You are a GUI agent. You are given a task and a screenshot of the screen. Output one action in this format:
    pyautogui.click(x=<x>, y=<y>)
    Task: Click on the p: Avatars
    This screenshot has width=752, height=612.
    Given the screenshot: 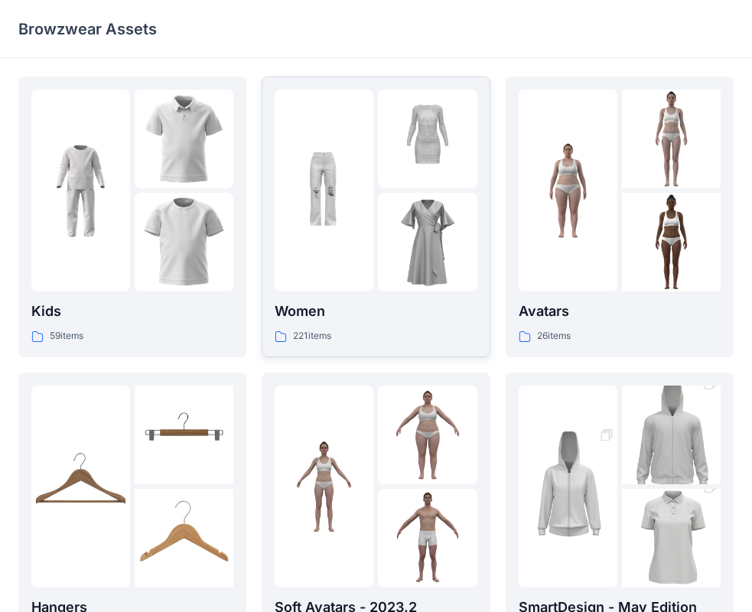 What is the action you would take?
    pyautogui.click(x=620, y=311)
    